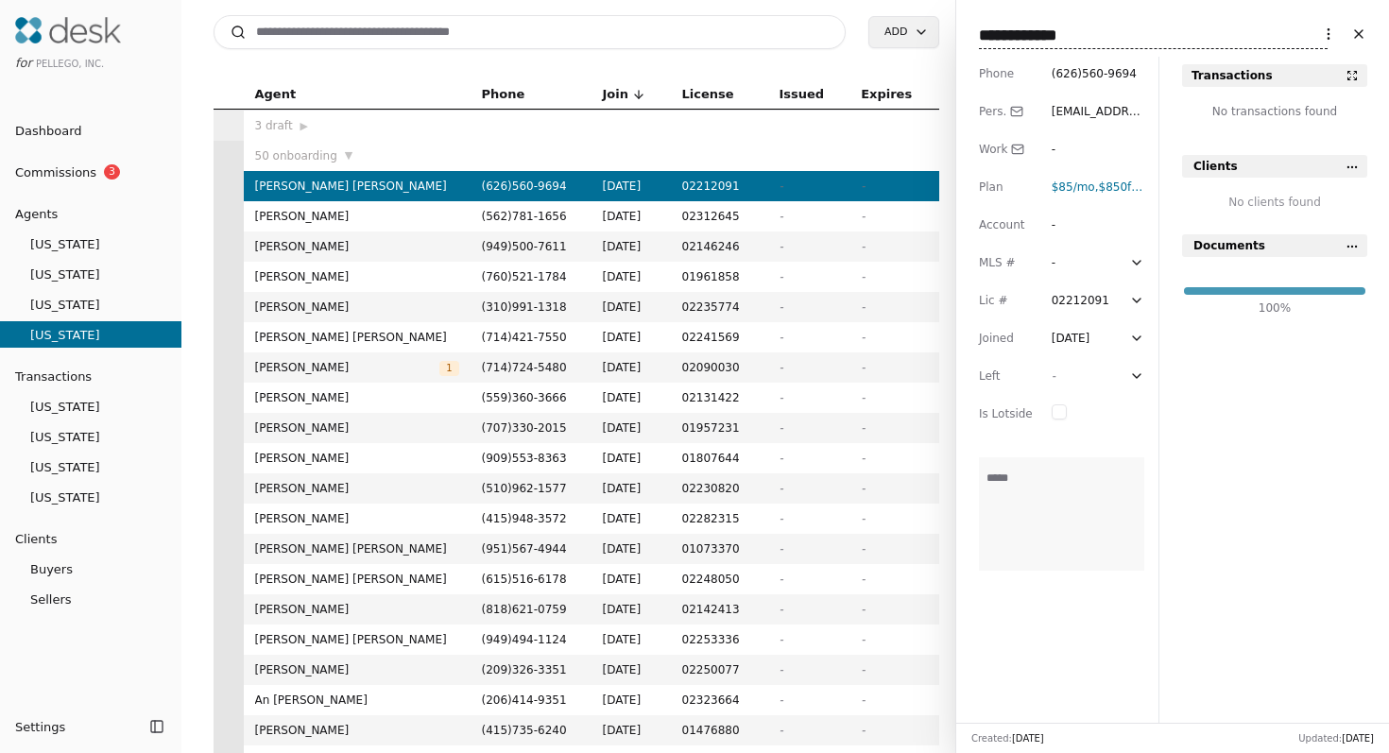 The image size is (1389, 753). I want to click on span: $850 fee, so click(1123, 187).